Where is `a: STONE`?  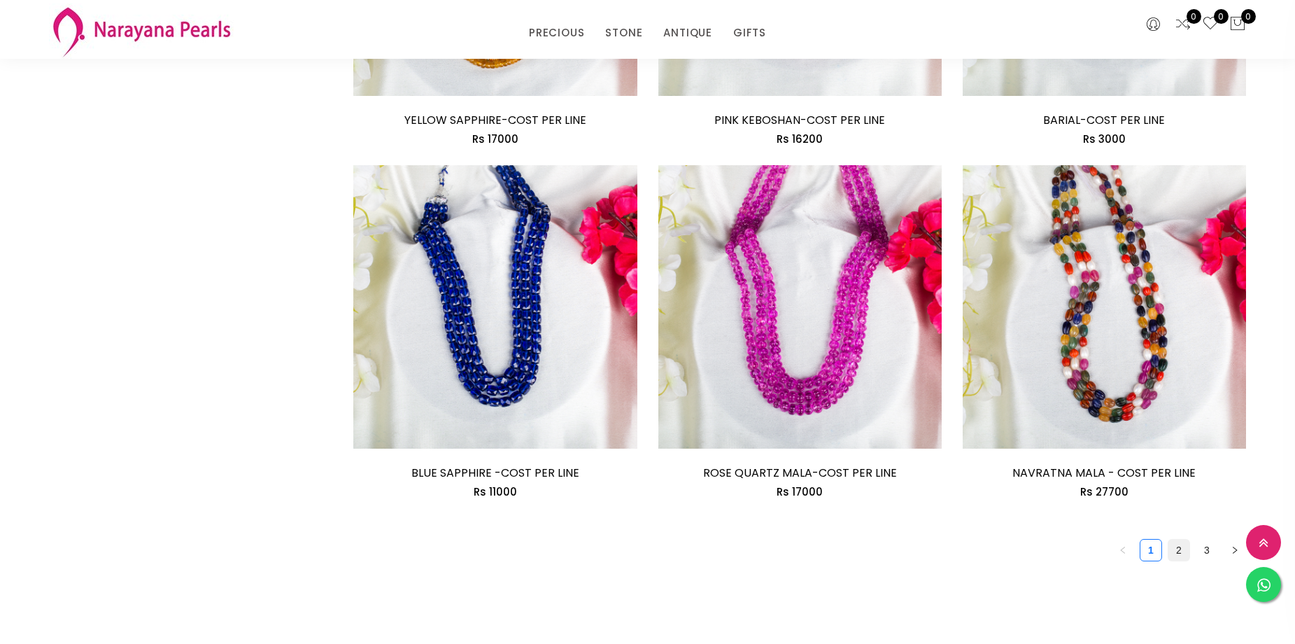 a: STONE is located at coordinates (623, 33).